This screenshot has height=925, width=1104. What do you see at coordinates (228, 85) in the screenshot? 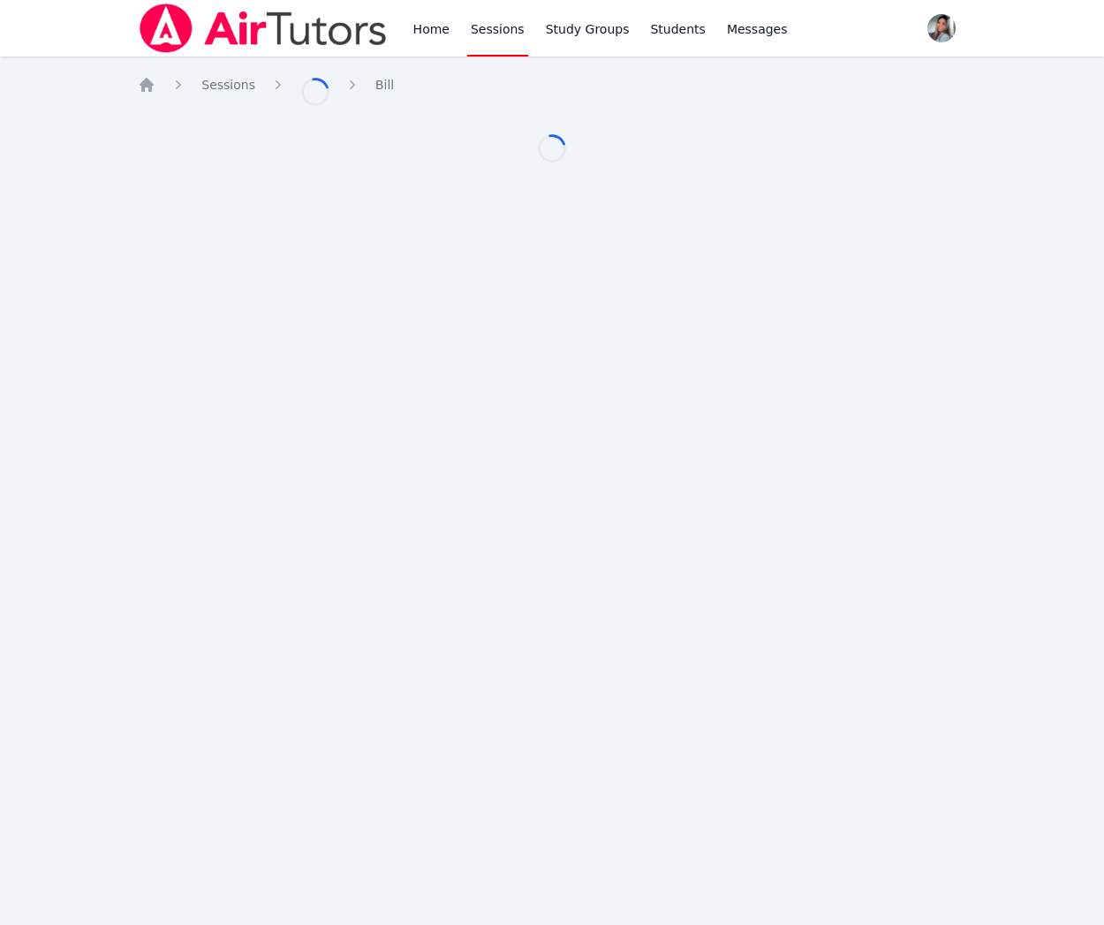
I see `a: Sessions` at bounding box center [228, 85].